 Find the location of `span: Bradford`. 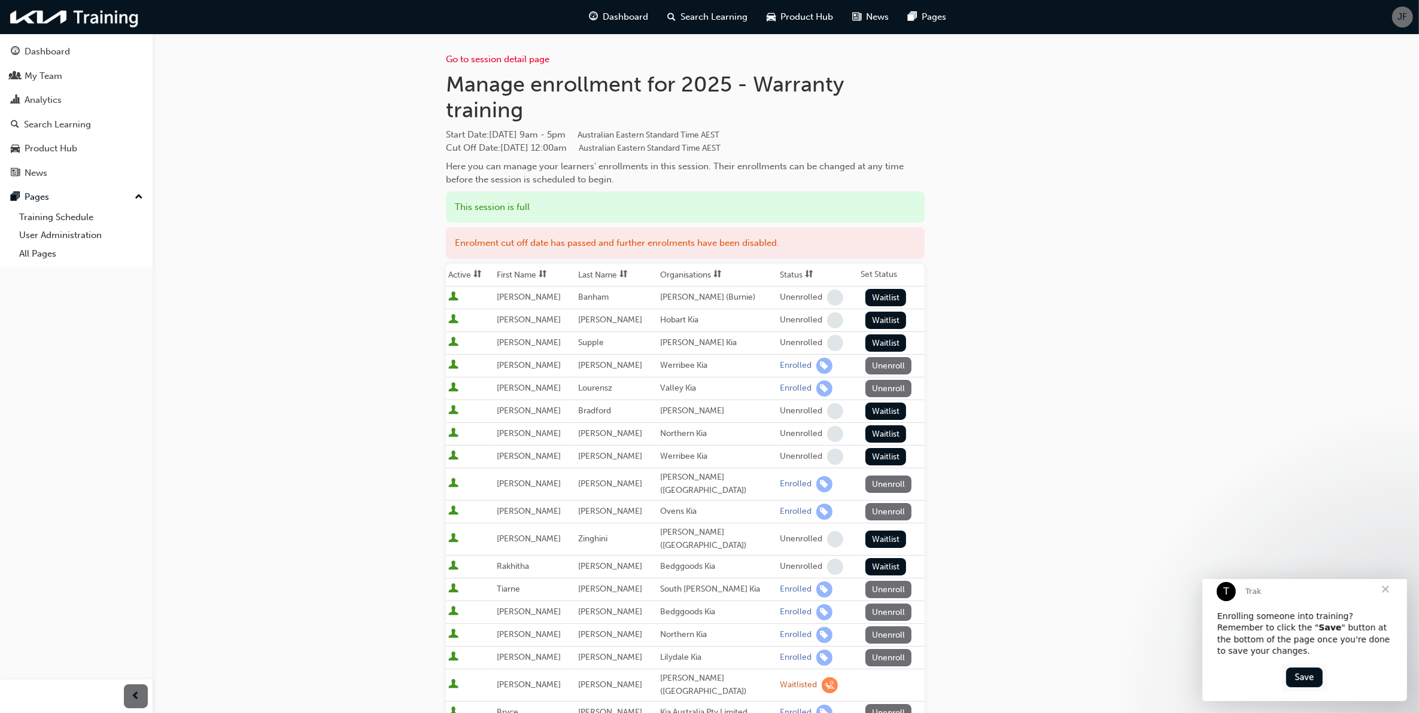

span: Bradford is located at coordinates (594, 411).